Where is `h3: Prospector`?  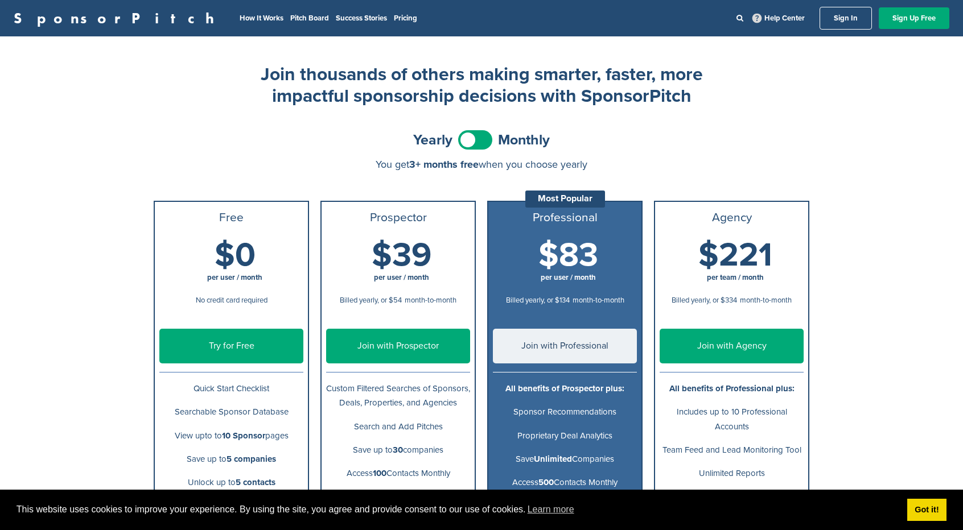
h3: Prospector is located at coordinates (398, 218).